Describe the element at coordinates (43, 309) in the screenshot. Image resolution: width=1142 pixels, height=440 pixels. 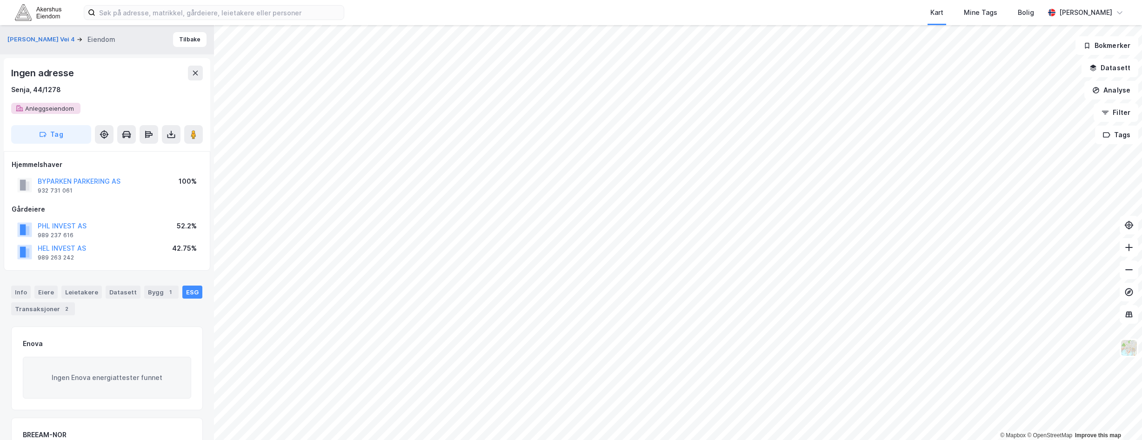
I see `div: Transaksjoner` at that location.